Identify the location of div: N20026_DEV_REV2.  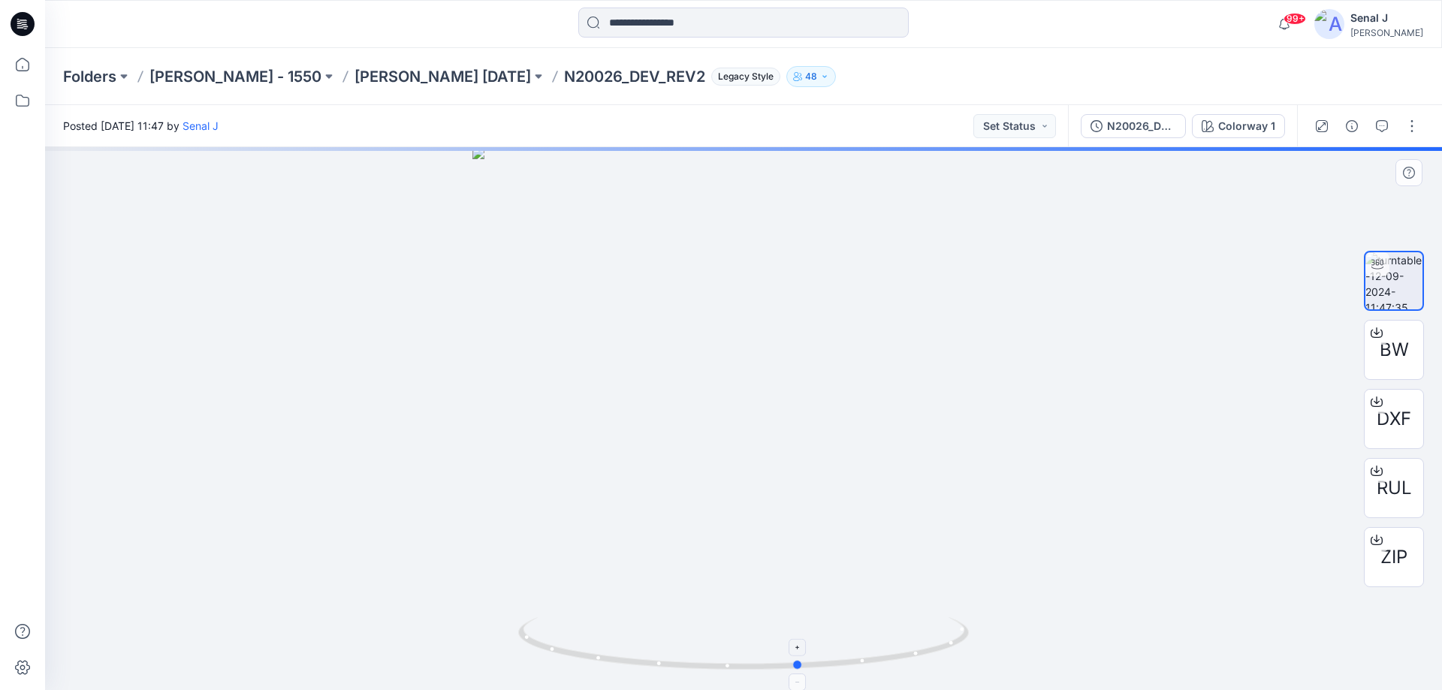
(1141, 126).